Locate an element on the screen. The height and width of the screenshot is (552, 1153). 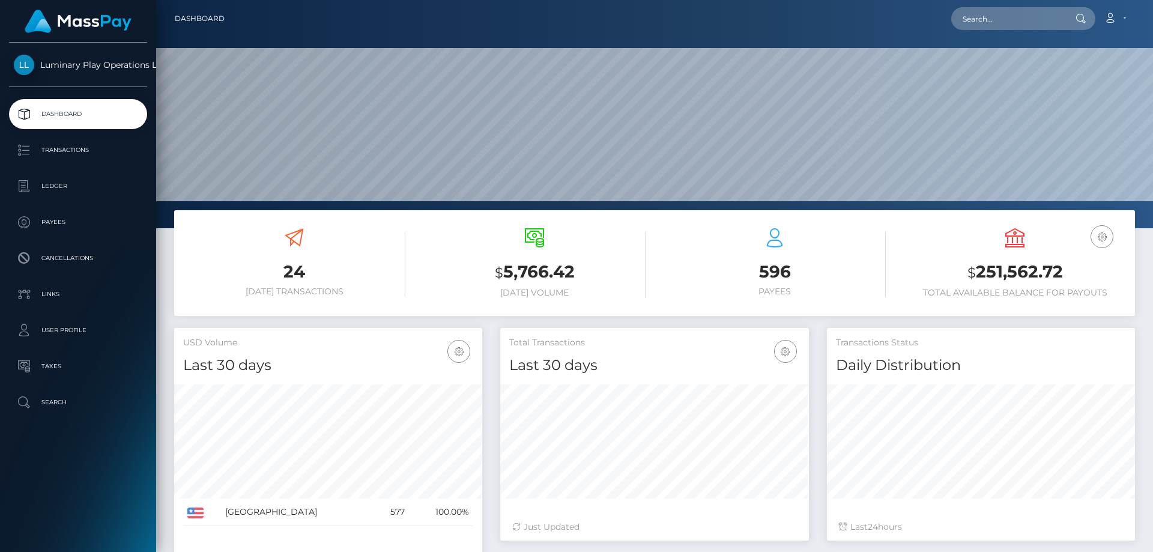
h3: 24 is located at coordinates (294, 272).